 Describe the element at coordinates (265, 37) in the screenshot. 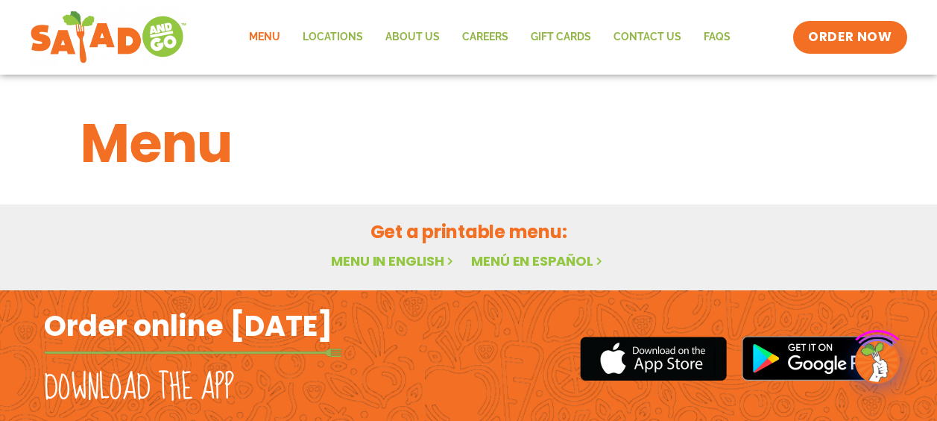

I see `a: Menu` at that location.